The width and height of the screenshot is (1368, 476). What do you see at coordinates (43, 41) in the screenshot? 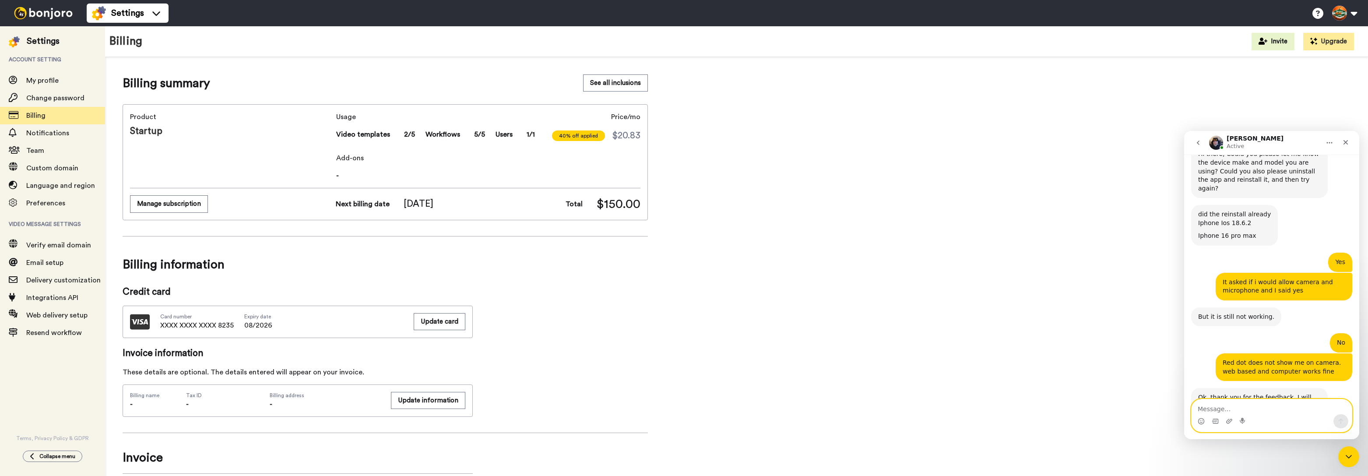
I see `div: Settings` at bounding box center [43, 41].